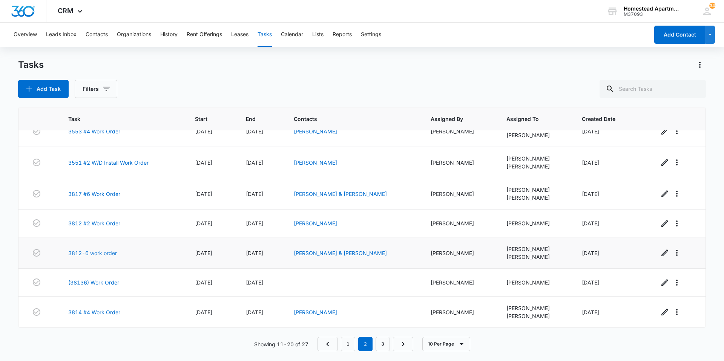 Image resolution: width=724 pixels, height=361 pixels. Describe the element at coordinates (653, 89) in the screenshot. I see `input: Search Tasks` at that location.